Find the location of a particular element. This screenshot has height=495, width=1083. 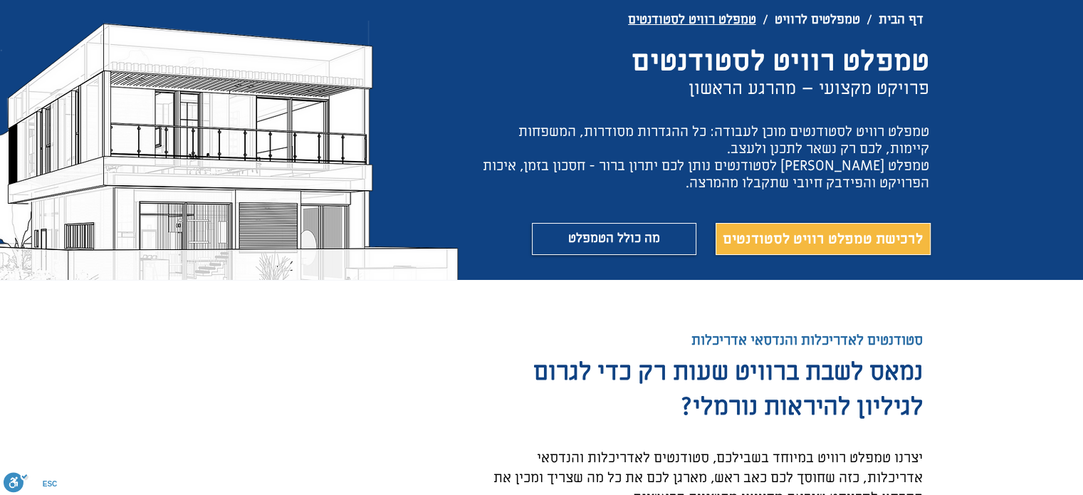

span: סטודנטים לאדריכלות והנדסאי אדריכלות is located at coordinates (807, 340).